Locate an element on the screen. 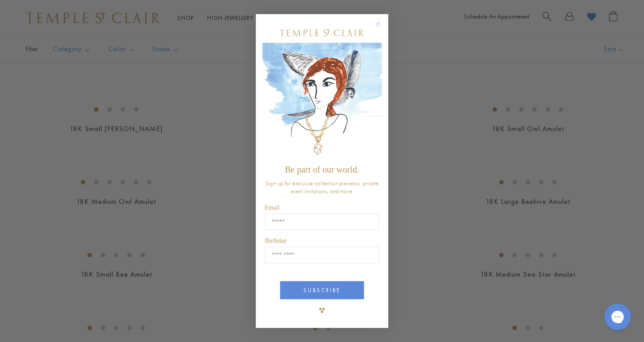 Image resolution: width=644 pixels, height=342 pixels. img: TSC is located at coordinates (322, 311).